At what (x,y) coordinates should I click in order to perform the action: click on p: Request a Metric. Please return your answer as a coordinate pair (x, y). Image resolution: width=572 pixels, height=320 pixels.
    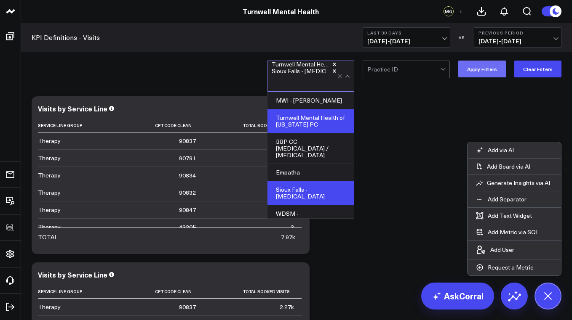
    Looking at the image, I should click on (510, 268).